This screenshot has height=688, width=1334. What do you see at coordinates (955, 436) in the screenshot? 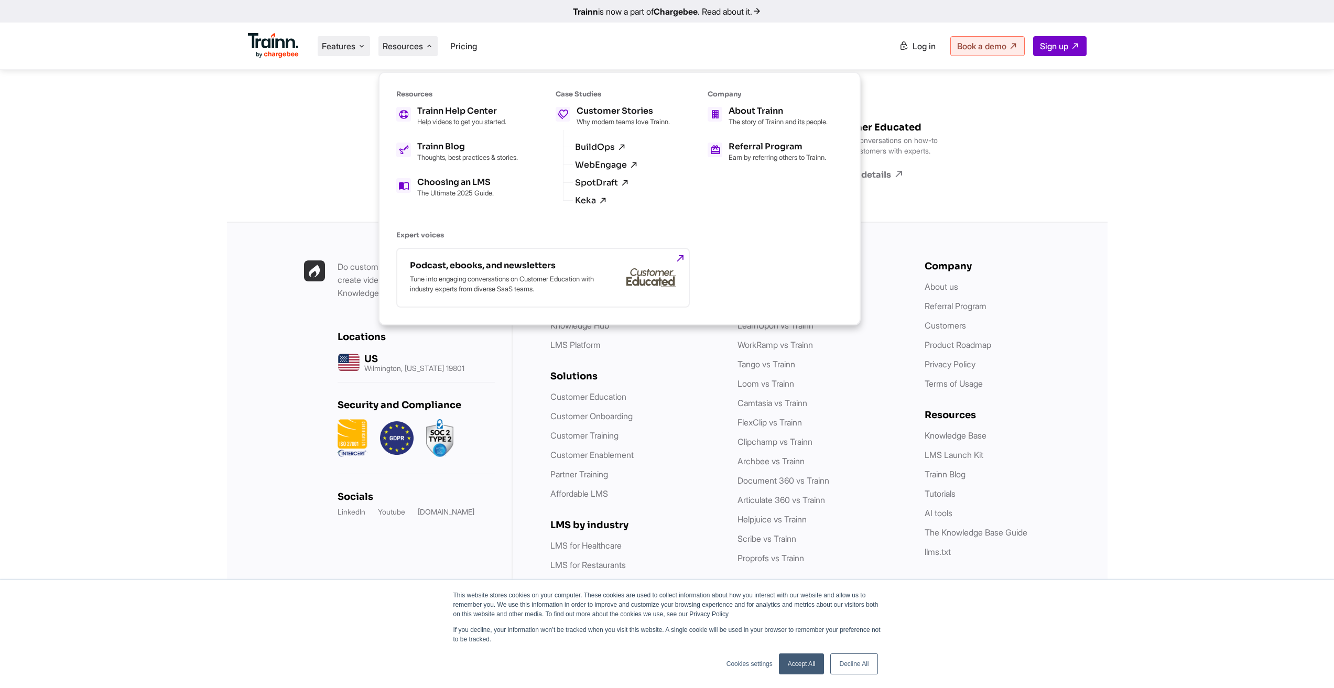
I see `a: Knowledge Base` at bounding box center [955, 436].